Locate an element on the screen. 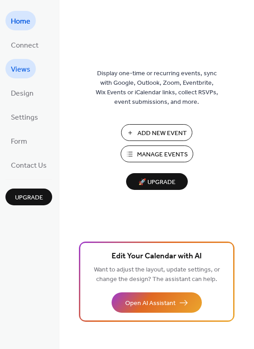 The width and height of the screenshot is (254, 349). span: 🚀 Upgrade is located at coordinates (157, 182).